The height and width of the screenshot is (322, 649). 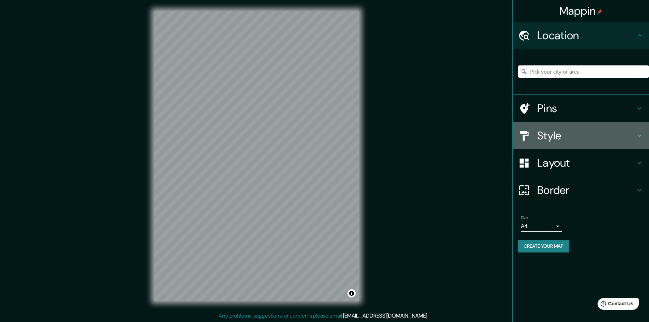 I want to click on button: Create your map, so click(x=543, y=246).